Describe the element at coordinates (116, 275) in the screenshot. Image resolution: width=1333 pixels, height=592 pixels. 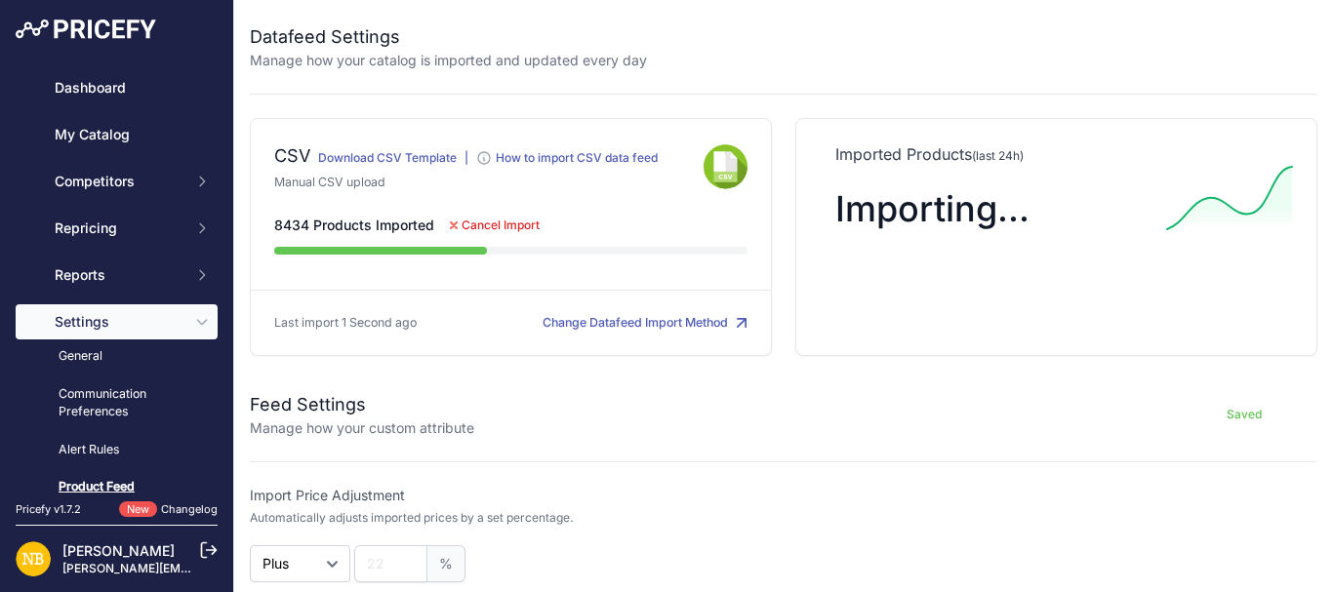
I see `button: Reports` at that location.